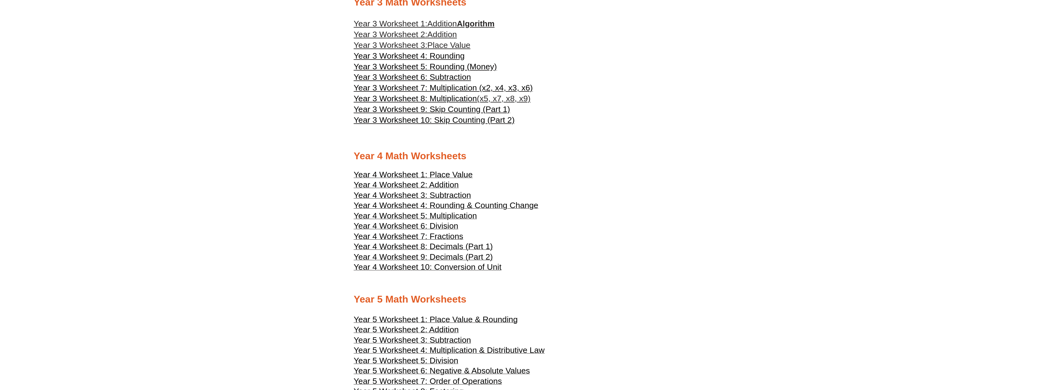 The width and height of the screenshot is (1051, 390). I want to click on a: Year 4 Worksheet 6: Division, so click(406, 227).